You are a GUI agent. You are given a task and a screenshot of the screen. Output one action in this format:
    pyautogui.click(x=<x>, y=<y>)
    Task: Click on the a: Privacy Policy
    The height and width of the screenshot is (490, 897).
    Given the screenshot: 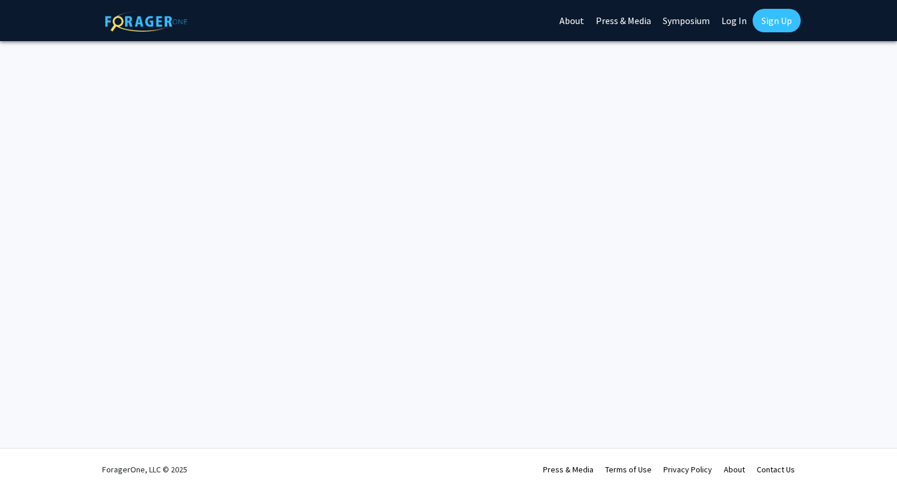 What is the action you would take?
    pyautogui.click(x=688, y=469)
    